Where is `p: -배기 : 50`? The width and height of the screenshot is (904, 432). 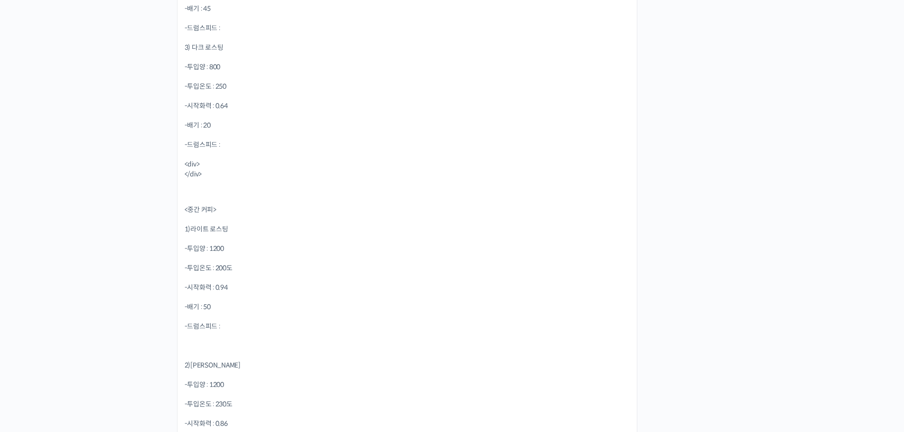 p: -배기 : 50 is located at coordinates (407, 307).